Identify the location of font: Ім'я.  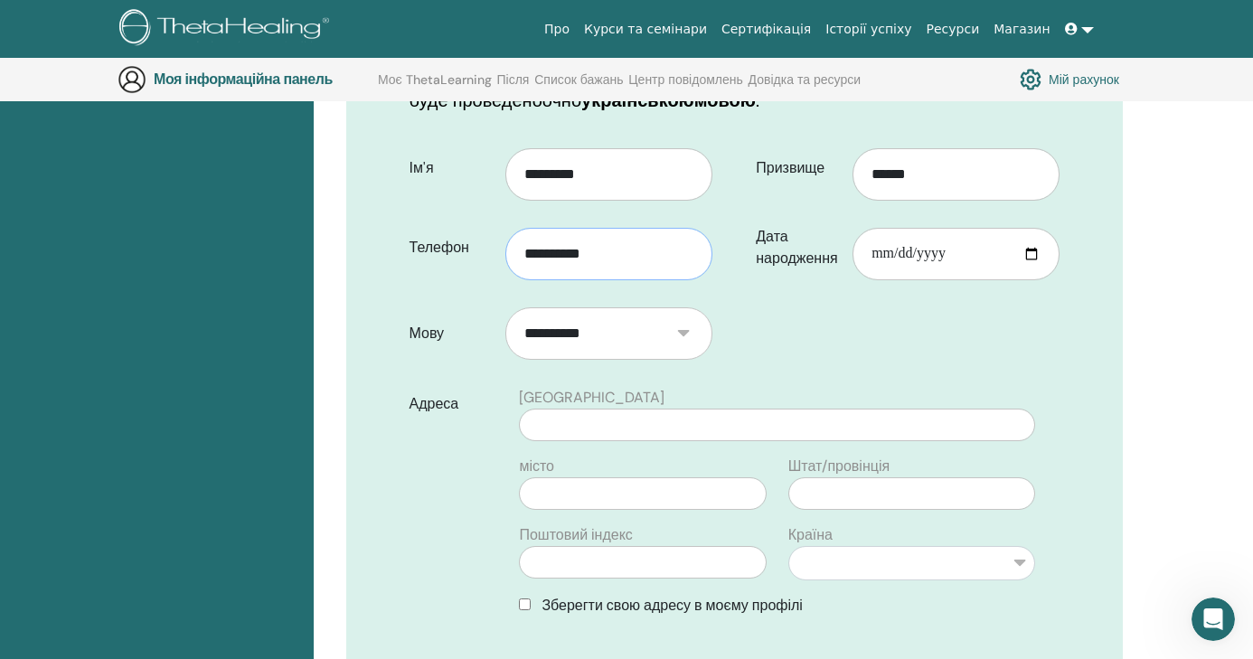
(421, 167).